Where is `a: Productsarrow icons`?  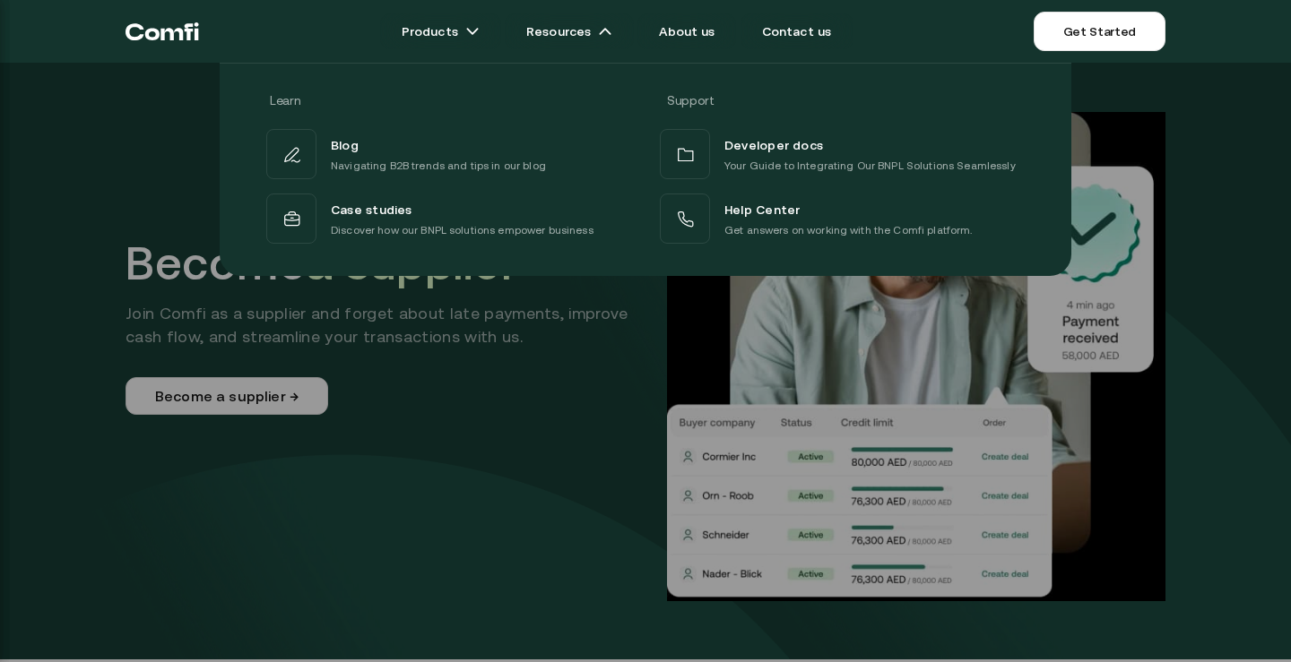
a: Productsarrow icons is located at coordinates (440, 31).